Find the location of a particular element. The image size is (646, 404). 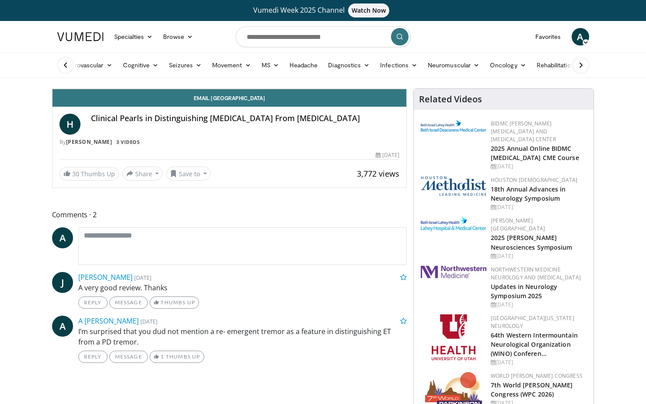

a: Oncology is located at coordinates (508, 65).